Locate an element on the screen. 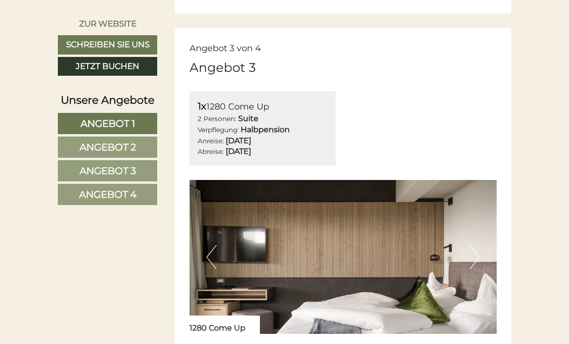 This screenshot has height=344, width=569. button: Previous is located at coordinates (211, 257).